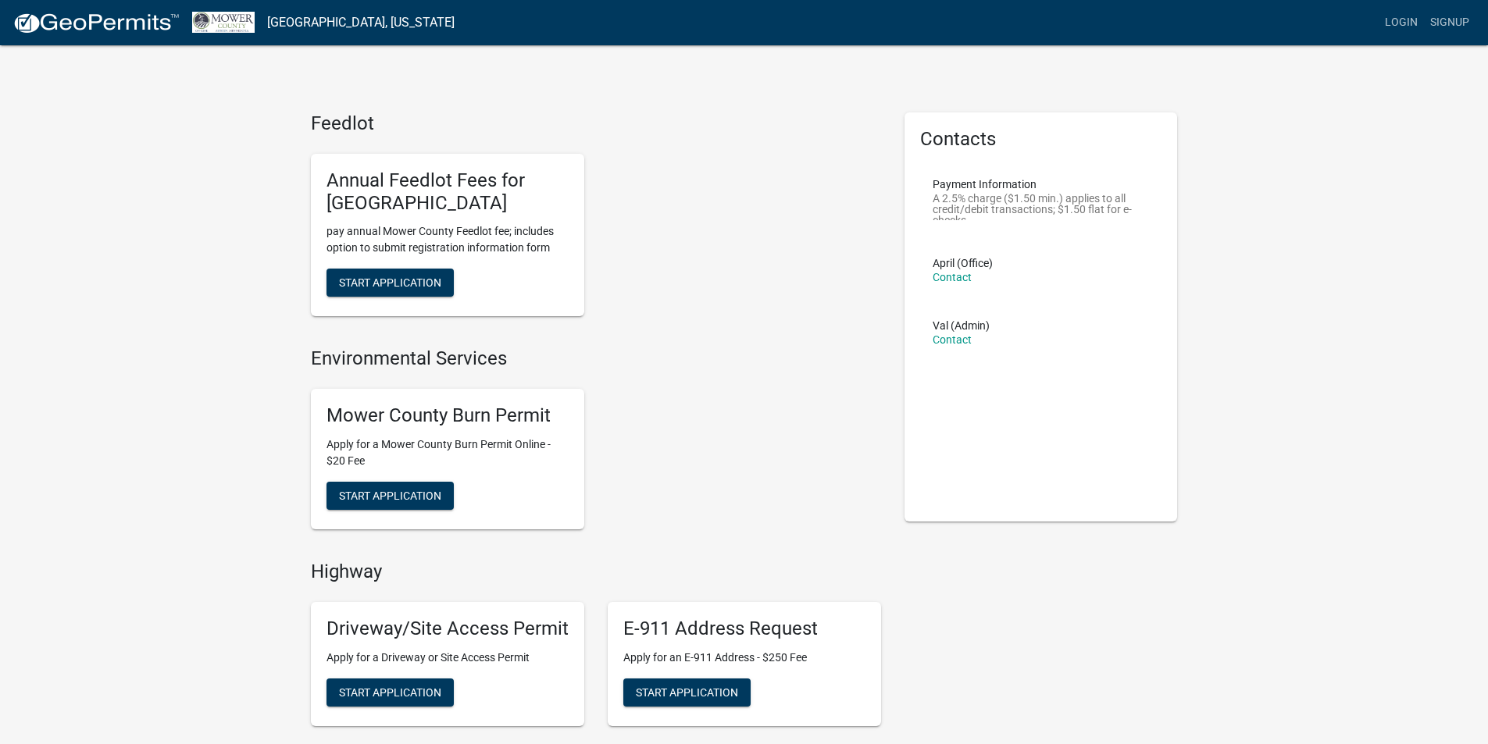 The image size is (1488, 744). I want to click on h5: Mower County Burn Permit, so click(447, 415).